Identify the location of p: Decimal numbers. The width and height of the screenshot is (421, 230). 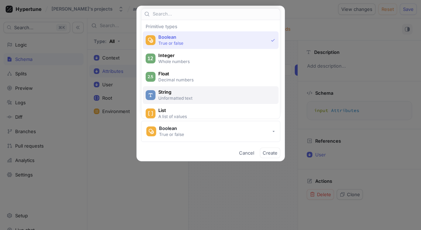
(215, 80).